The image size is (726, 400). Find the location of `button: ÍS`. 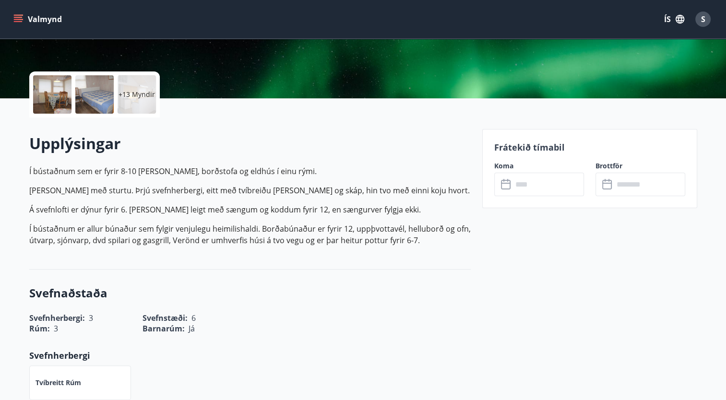

button: ÍS is located at coordinates (674, 19).